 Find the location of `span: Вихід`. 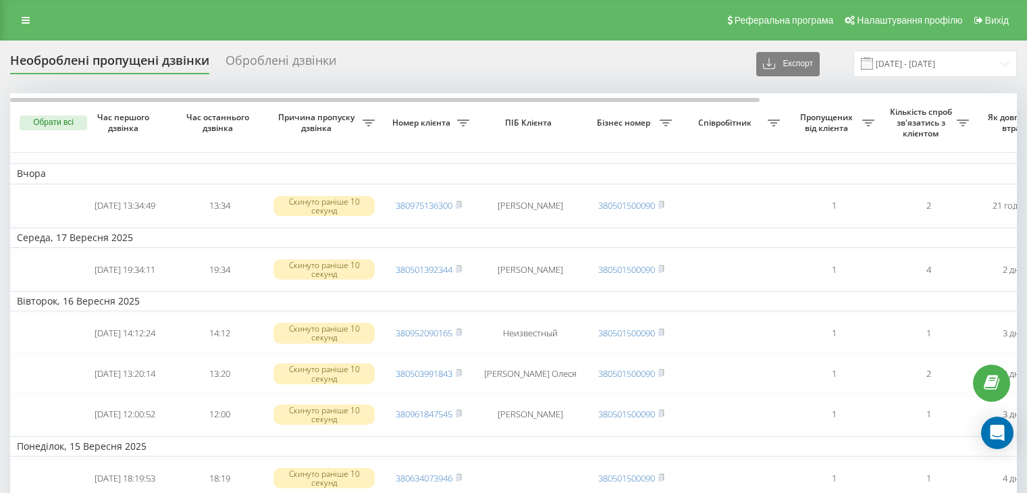

span: Вихід is located at coordinates (996, 20).